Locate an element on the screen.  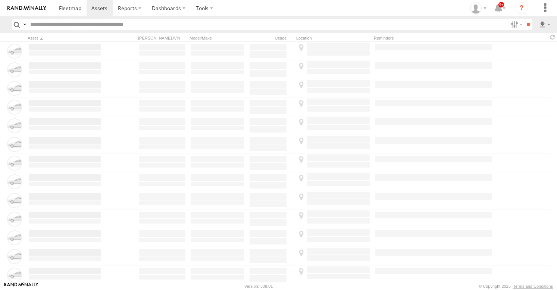
a: Terms and Conditions is located at coordinates (533, 286).